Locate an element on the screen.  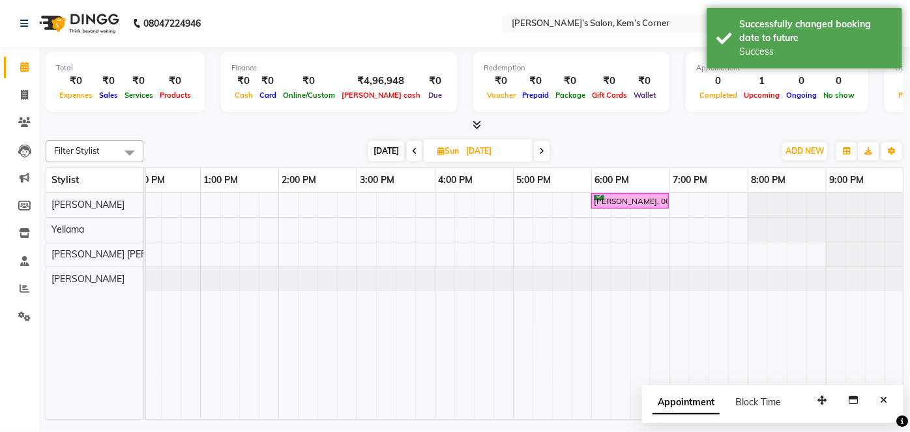
div: Successfully changed booking date to future is located at coordinates (815, 31).